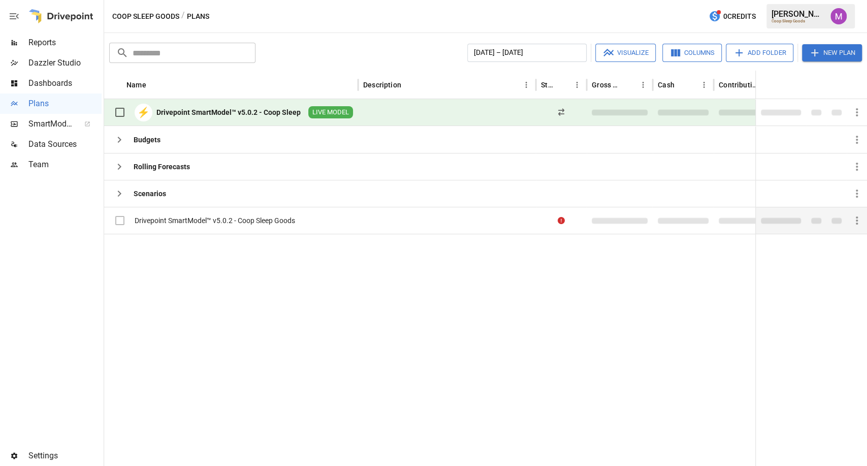 Image resolution: width=867 pixels, height=466 pixels. Describe the element at coordinates (51, 124) in the screenshot. I see `span: SmartModel` at that location.